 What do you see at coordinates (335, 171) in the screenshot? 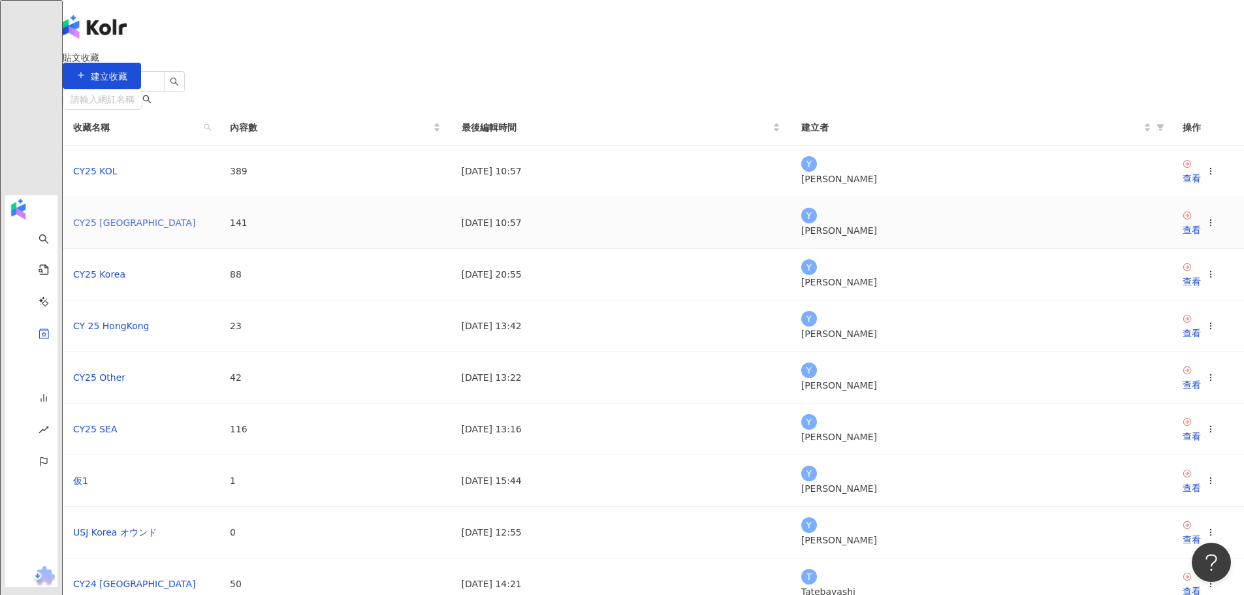
I see `td: 389` at bounding box center [335, 171].